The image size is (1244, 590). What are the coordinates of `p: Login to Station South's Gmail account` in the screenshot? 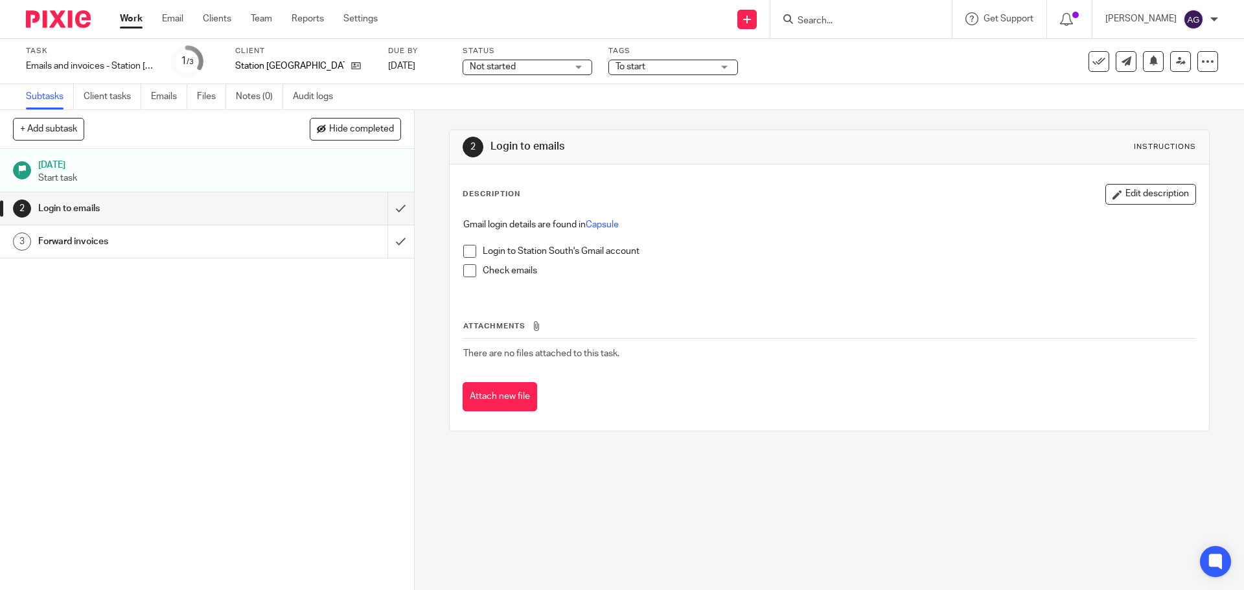 It's located at (838, 251).